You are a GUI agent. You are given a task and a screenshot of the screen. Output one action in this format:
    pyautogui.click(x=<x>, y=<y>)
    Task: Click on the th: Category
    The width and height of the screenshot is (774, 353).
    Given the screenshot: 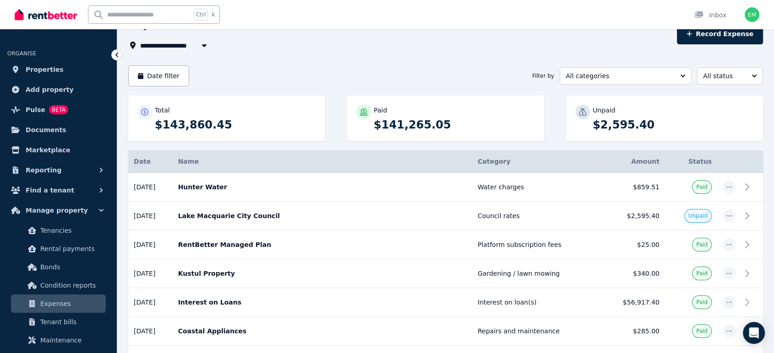 What is the action you would take?
    pyautogui.click(x=536, y=162)
    